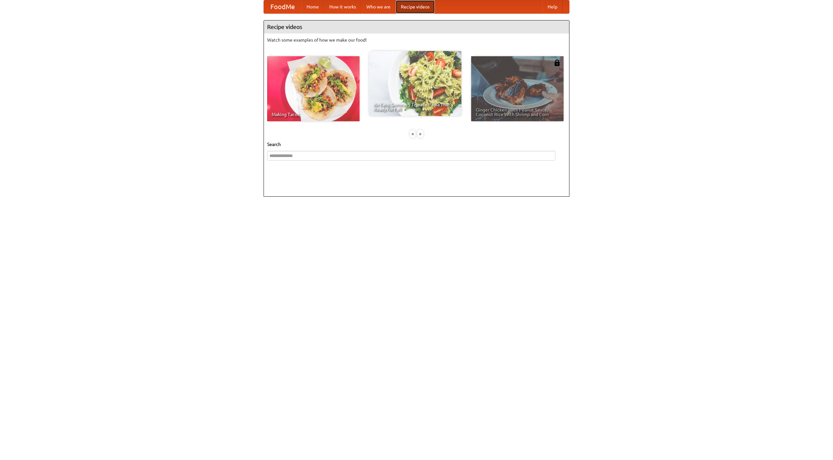 The height and width of the screenshot is (460, 833). I want to click on a: Recipe videos, so click(415, 7).